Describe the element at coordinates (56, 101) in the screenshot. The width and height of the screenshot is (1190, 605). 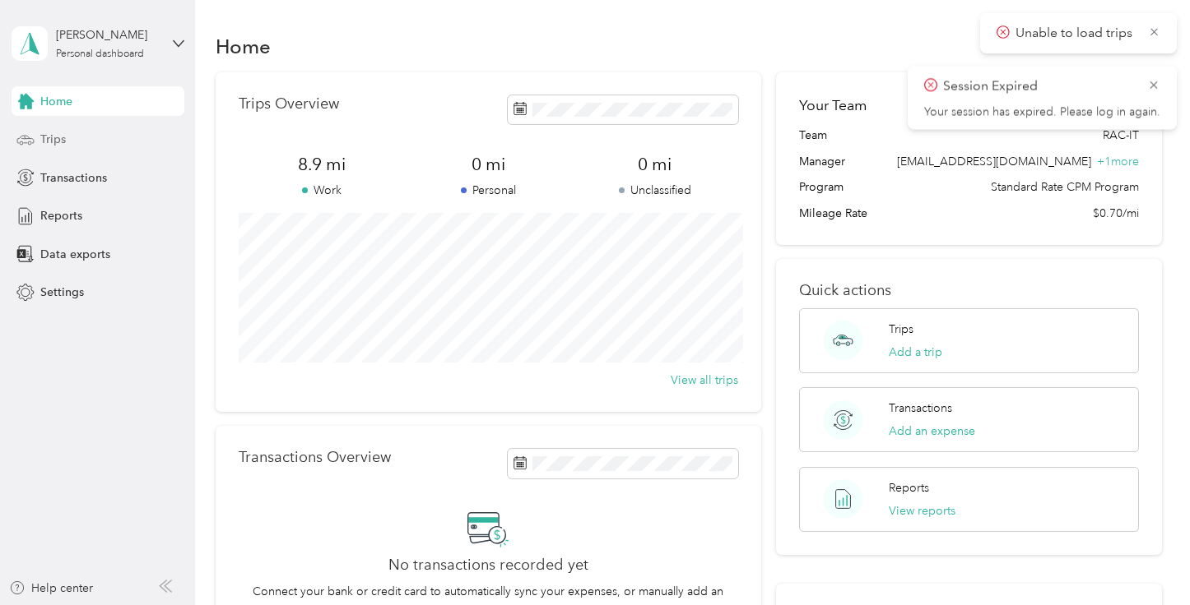
I see `span: Home` at that location.